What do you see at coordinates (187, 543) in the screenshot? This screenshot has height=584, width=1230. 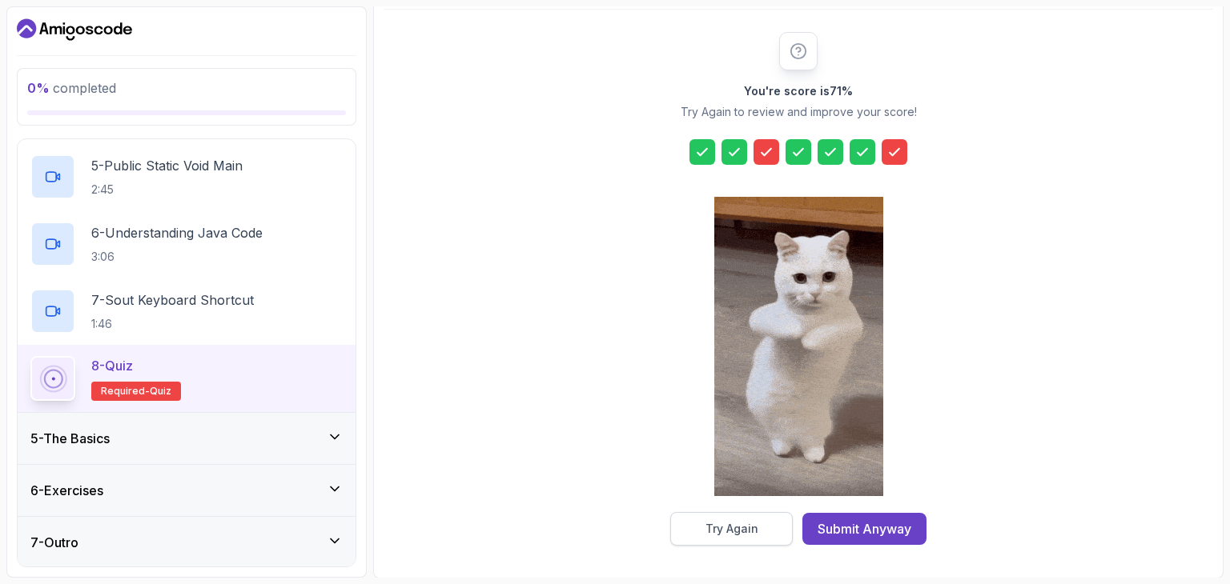 I see `button: 7-Outro` at bounding box center [187, 543].